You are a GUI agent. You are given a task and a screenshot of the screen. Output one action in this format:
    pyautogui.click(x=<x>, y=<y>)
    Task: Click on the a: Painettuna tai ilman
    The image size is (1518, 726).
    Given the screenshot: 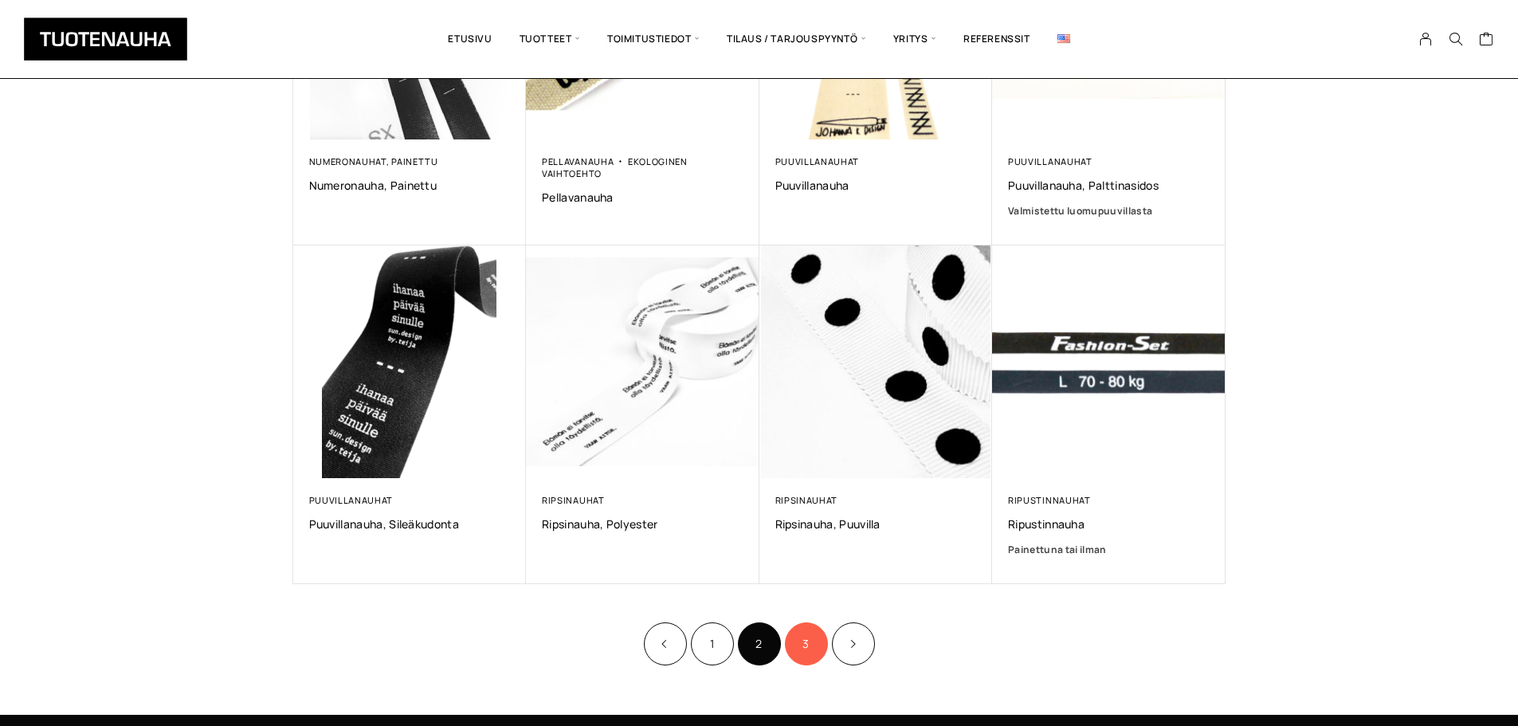 What is the action you would take?
    pyautogui.click(x=1108, y=550)
    